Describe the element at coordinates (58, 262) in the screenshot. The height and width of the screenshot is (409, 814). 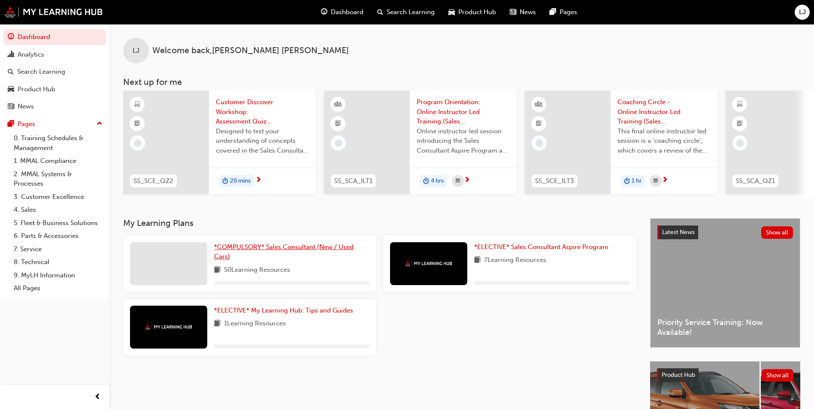
I see `a: 8. Technical` at that location.